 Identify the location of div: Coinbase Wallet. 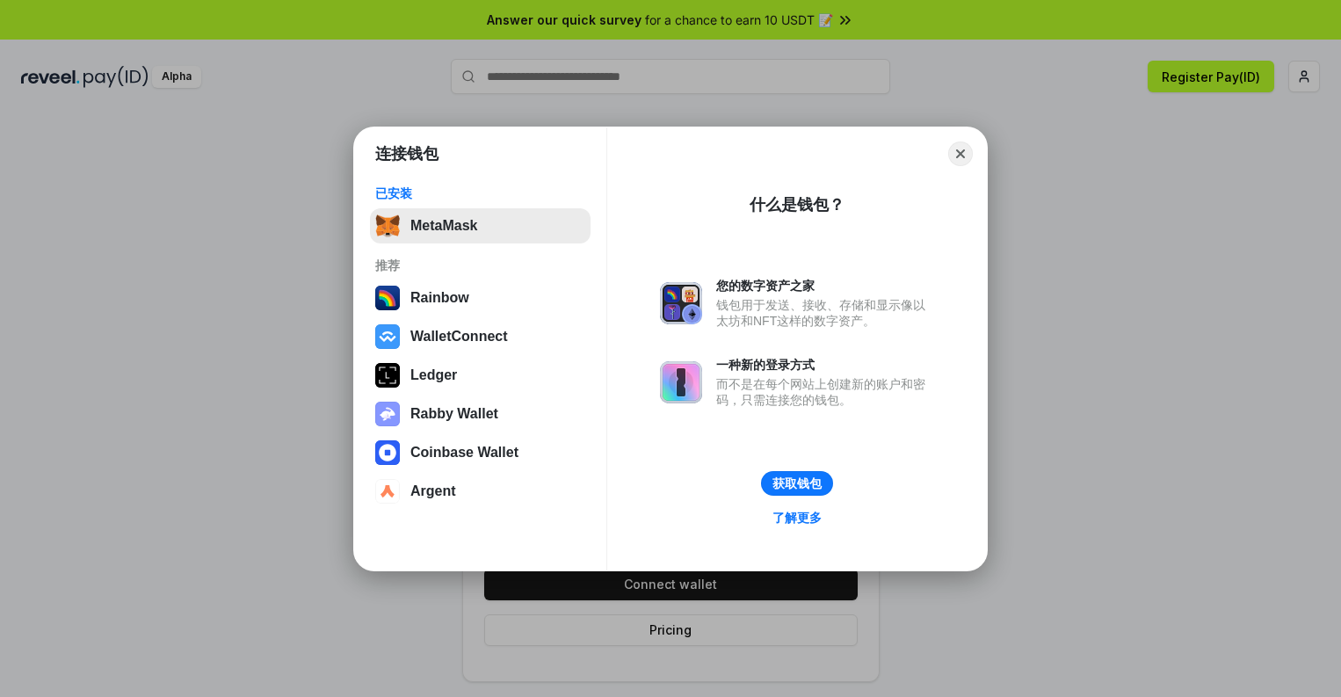
(464, 453).